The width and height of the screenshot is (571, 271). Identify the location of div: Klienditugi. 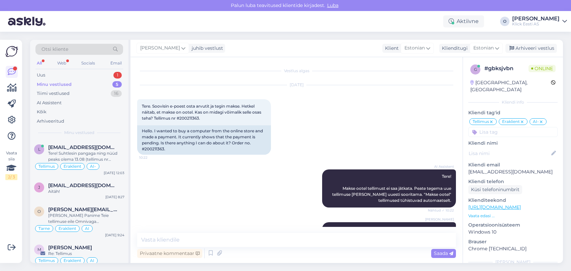
(453, 48).